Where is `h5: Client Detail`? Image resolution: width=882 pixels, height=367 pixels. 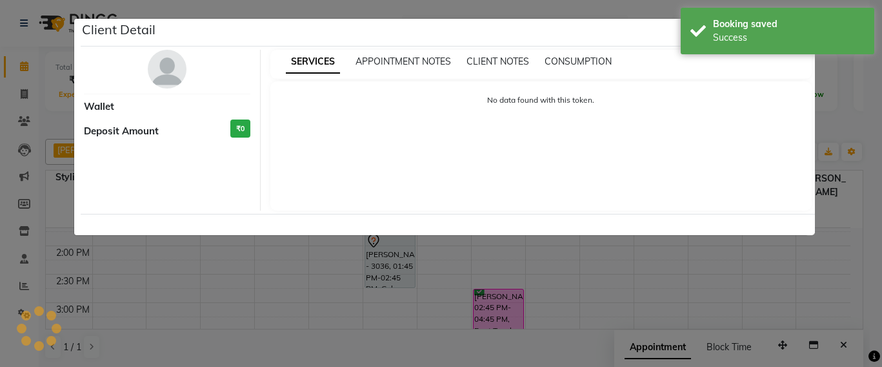 h5: Client Detail is located at coordinates (119, 30).